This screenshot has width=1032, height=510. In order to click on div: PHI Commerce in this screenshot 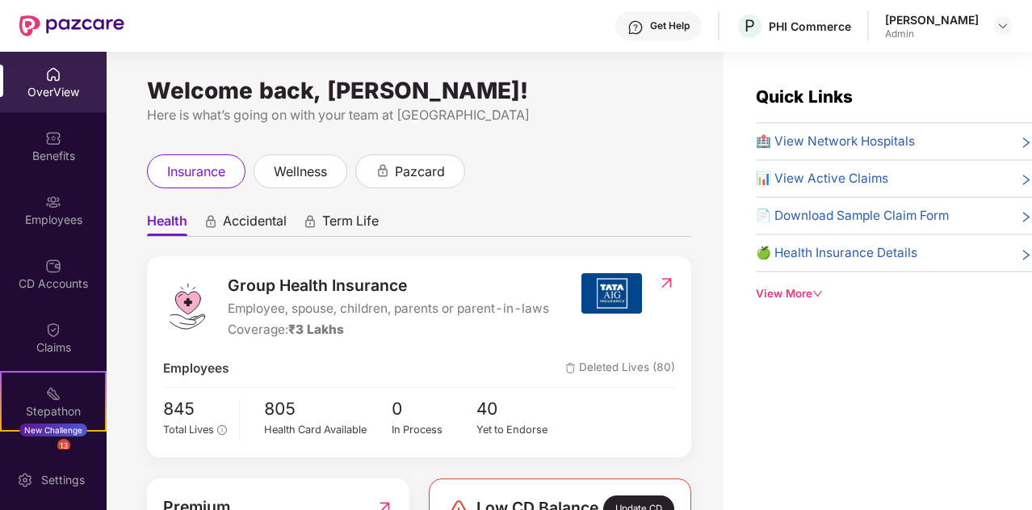, I will do `click(810, 26)`.